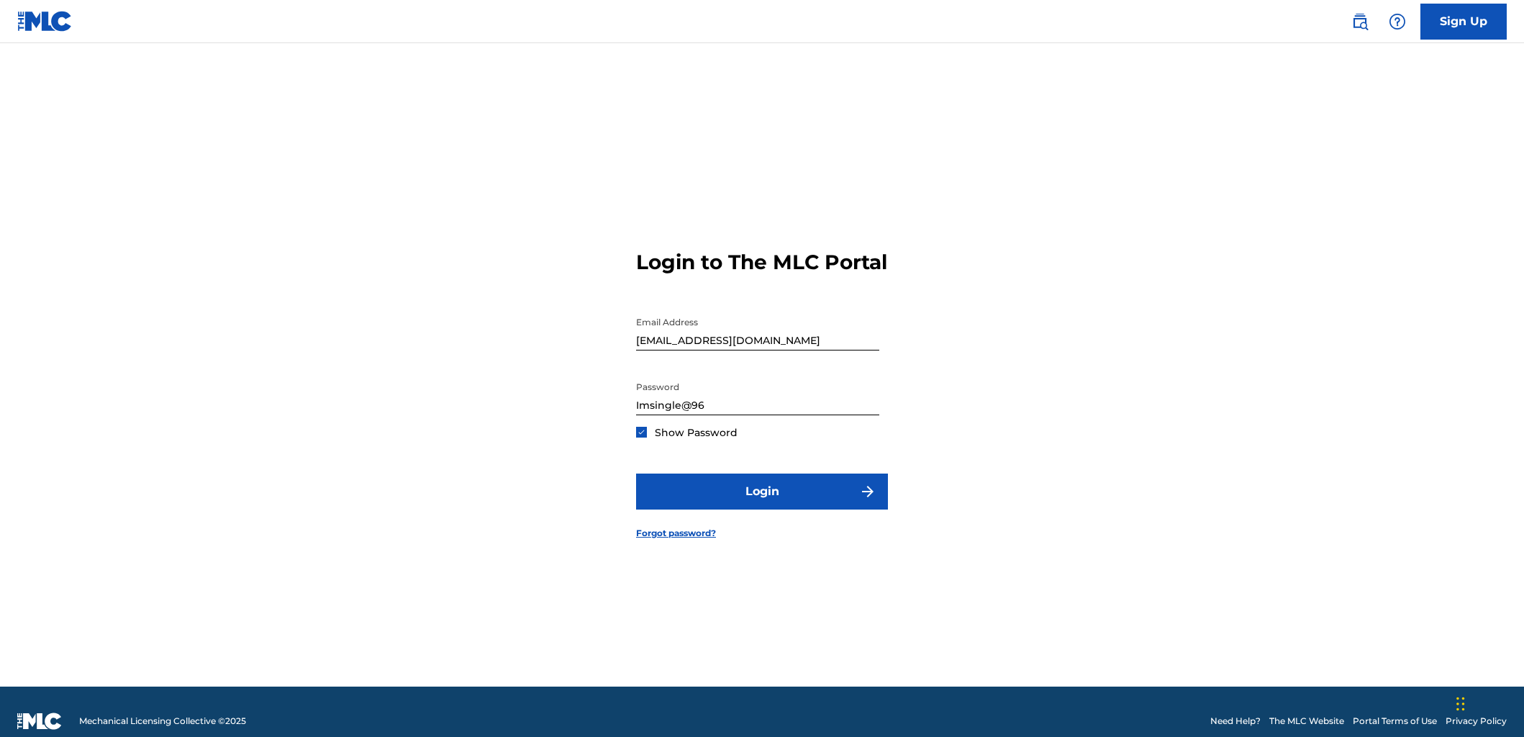 This screenshot has height=737, width=1524. What do you see at coordinates (675, 533) in the screenshot?
I see `a: Forgot password?` at bounding box center [675, 533].